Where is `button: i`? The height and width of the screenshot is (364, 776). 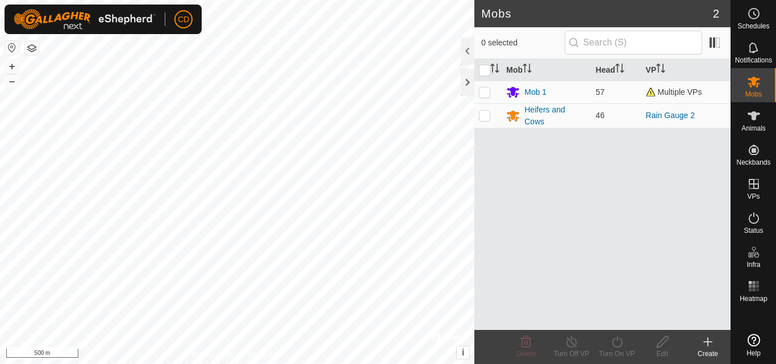
button: i is located at coordinates (463, 353).